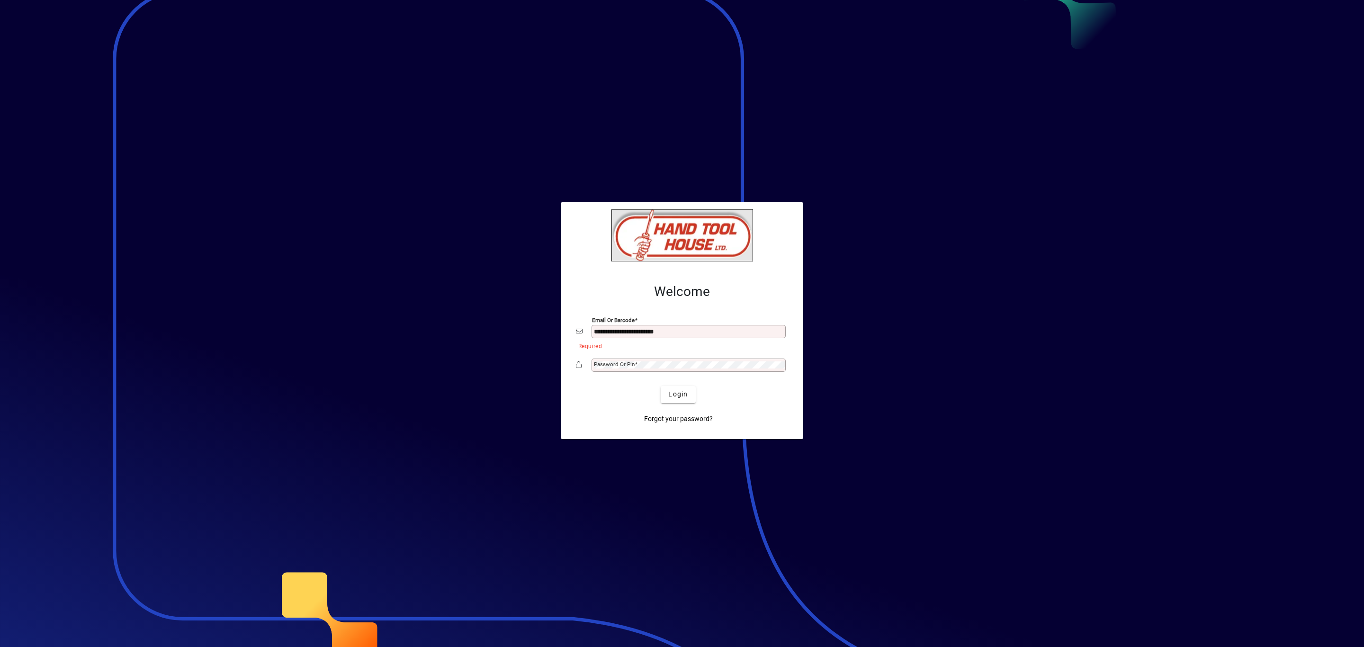 The width and height of the screenshot is (1364, 647). Describe the element at coordinates (678, 419) in the screenshot. I see `span: Forgot your password?` at that location.